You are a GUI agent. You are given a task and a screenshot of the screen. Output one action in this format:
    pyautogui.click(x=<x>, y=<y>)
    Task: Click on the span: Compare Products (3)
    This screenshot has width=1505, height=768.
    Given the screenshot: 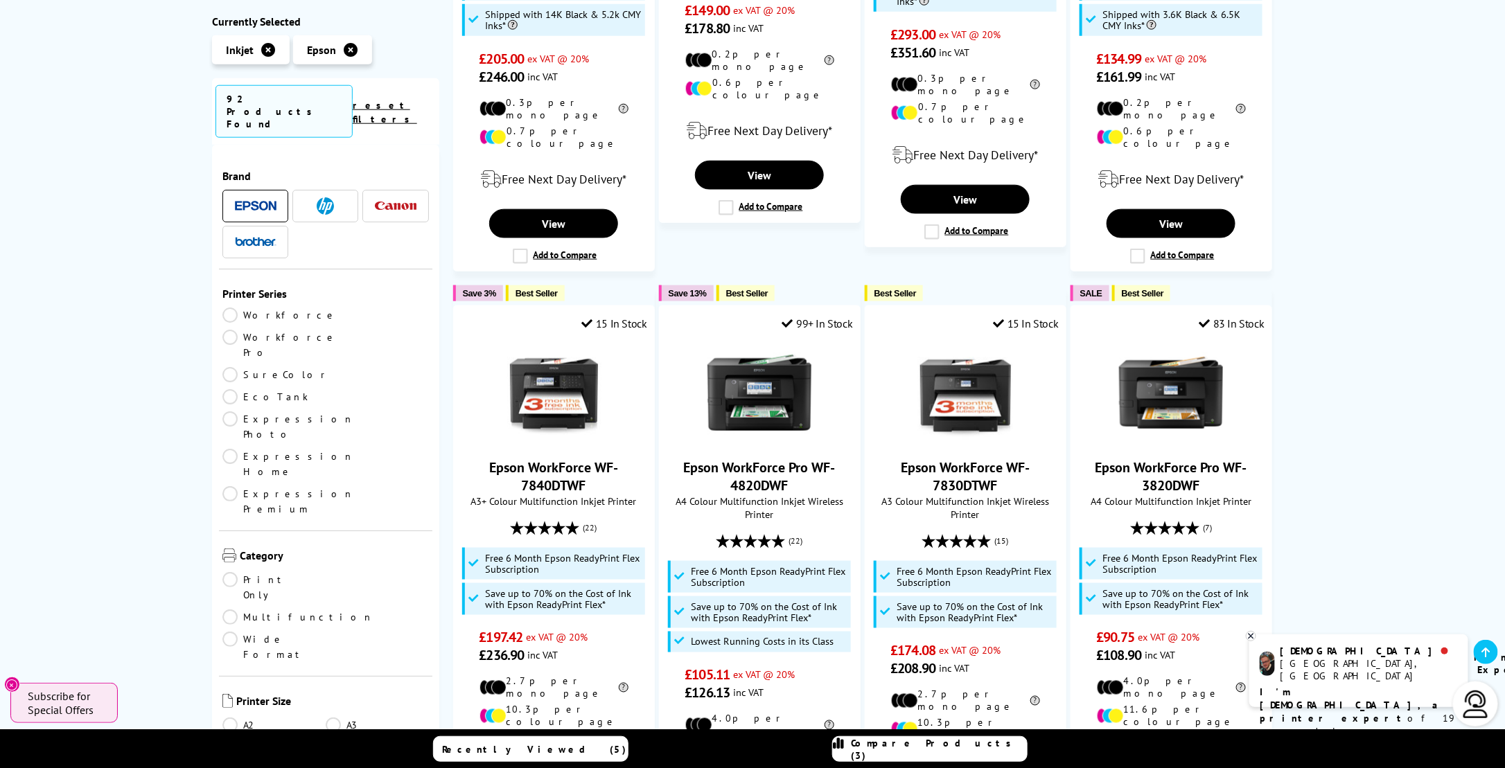 What is the action you would take?
    pyautogui.click(x=939, y=750)
    